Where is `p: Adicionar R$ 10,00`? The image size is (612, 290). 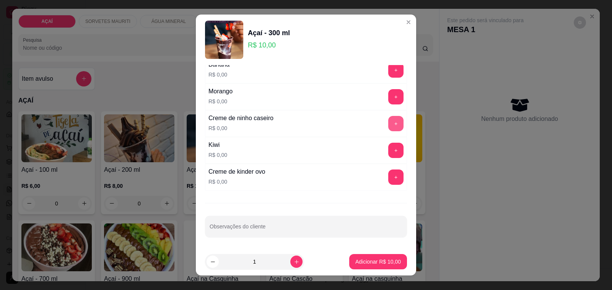 p: Adicionar R$ 10,00 is located at coordinates (378, 262).